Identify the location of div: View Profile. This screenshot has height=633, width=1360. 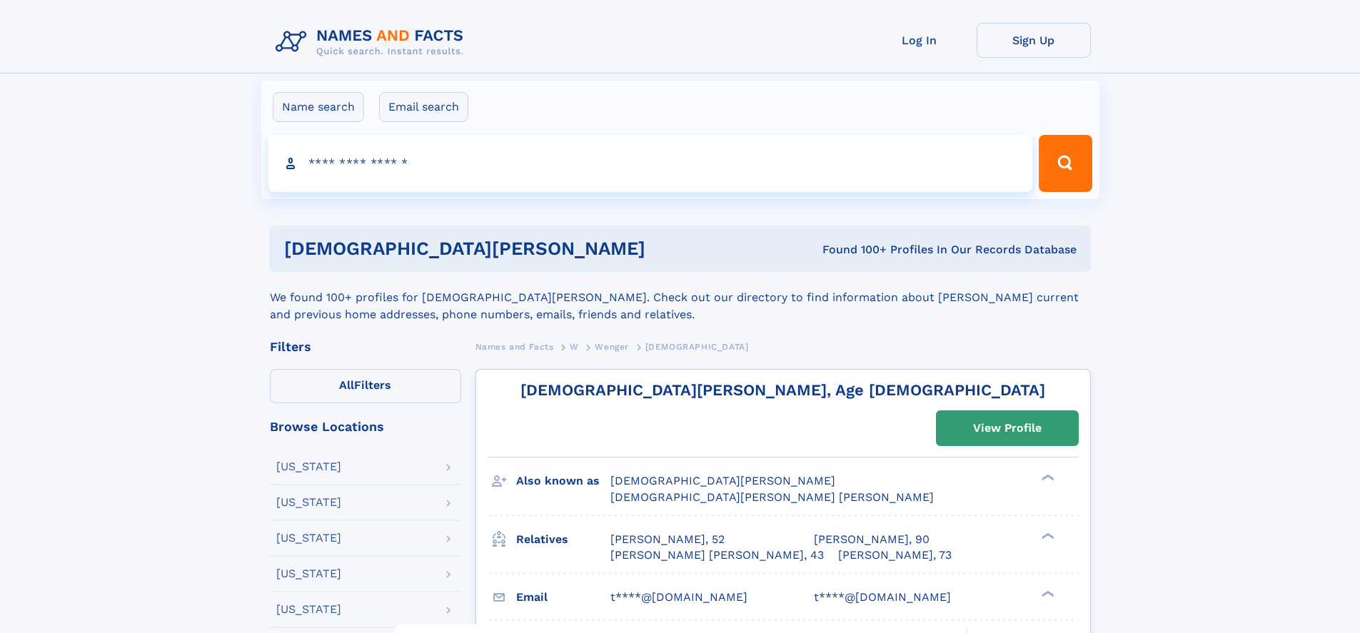
(1008, 428).